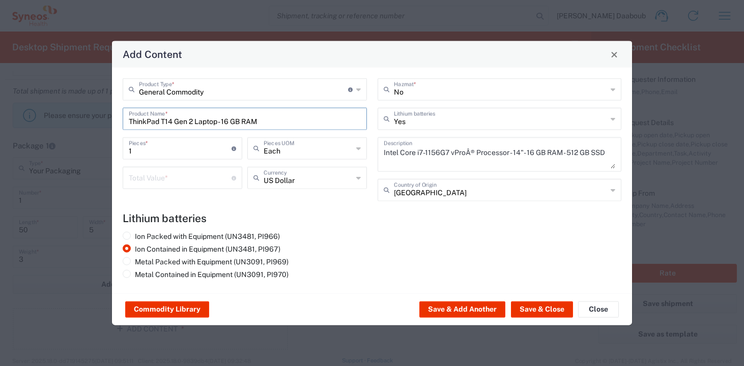  I want to click on label: Ion Packed with Equipment (UN3481, PI966), so click(201, 237).